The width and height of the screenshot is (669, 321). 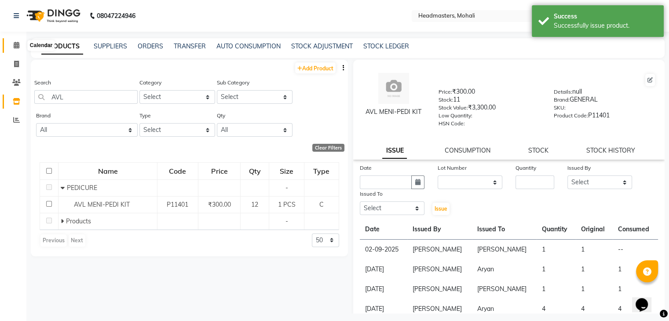 What do you see at coordinates (468, 150) in the screenshot?
I see `a: CONSUMPTION` at bounding box center [468, 150].